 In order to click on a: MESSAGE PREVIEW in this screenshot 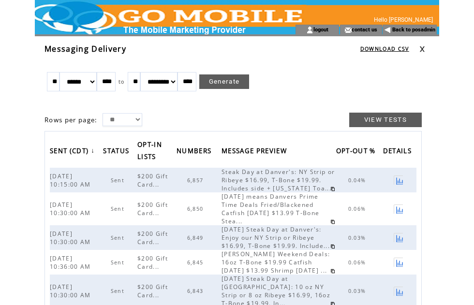, I will do `click(256, 151)`.